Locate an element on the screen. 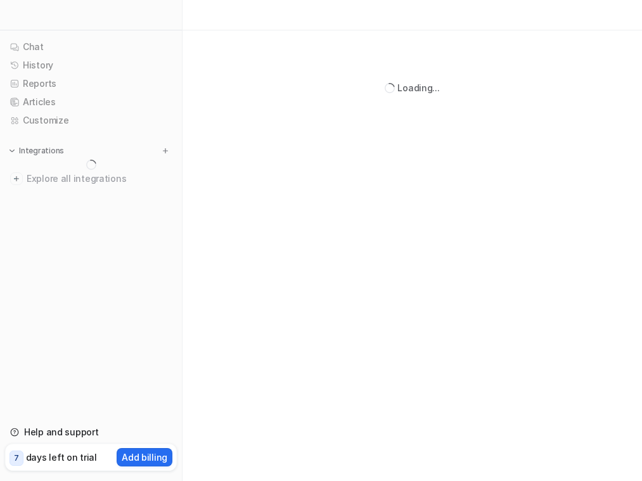  a: History is located at coordinates (91, 65).